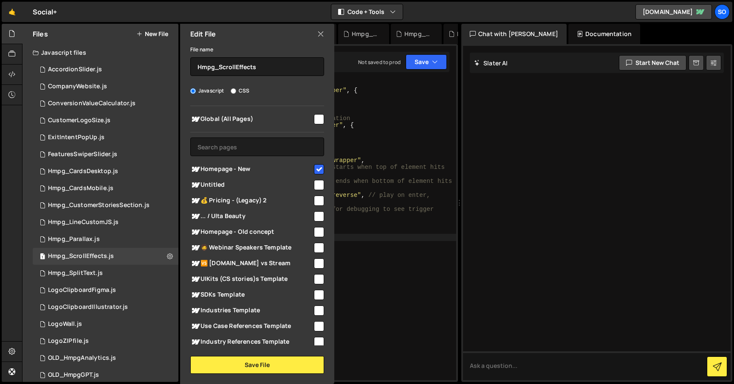 The image size is (734, 384). Describe the element at coordinates (251, 169) in the screenshot. I see `span: Homepage - New` at that location.